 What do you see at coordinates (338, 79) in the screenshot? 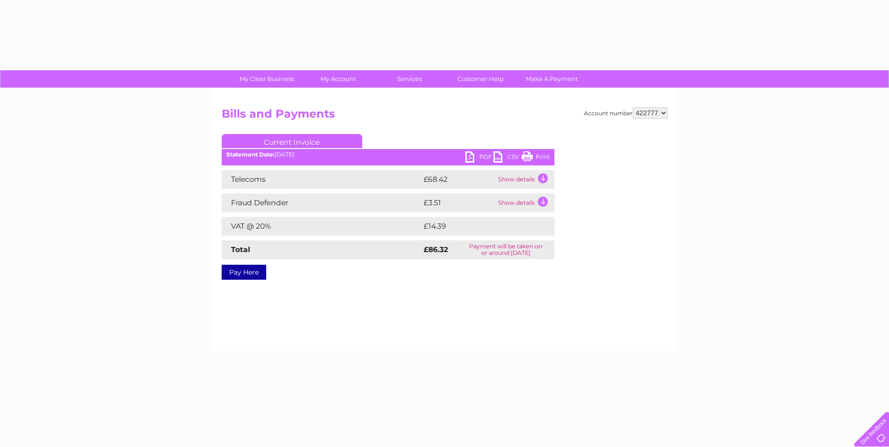
I see `a: My Account` at bounding box center [338, 79].